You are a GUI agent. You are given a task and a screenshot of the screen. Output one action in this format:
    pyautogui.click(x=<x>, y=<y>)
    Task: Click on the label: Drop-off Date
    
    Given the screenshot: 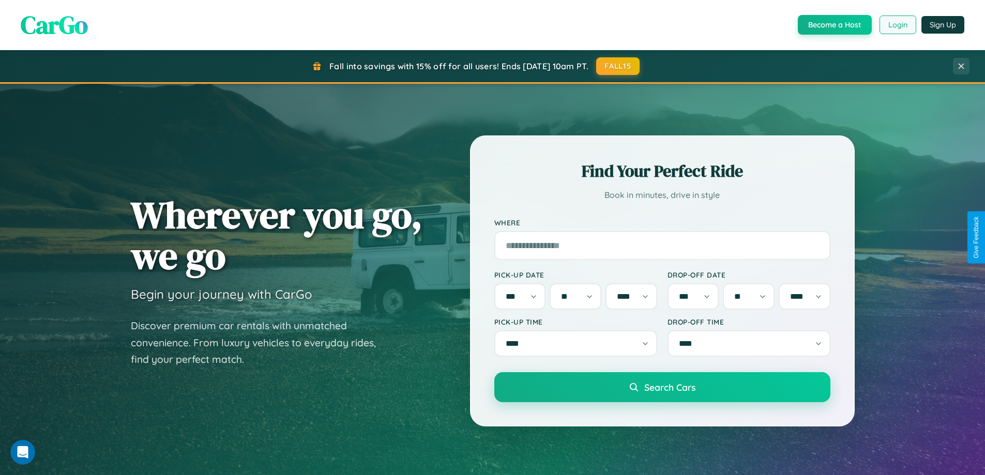 What is the action you would take?
    pyautogui.click(x=749, y=275)
    